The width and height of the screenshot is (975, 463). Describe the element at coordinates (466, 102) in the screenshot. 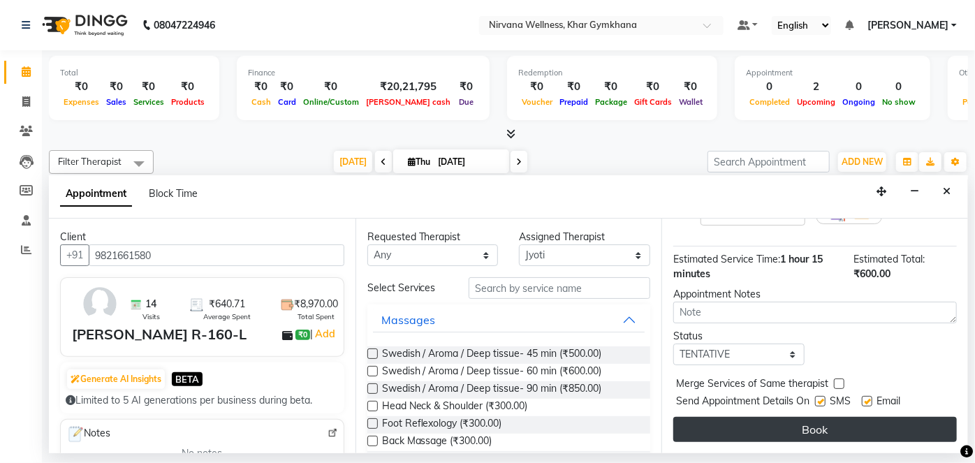

I see `span: Due` at that location.